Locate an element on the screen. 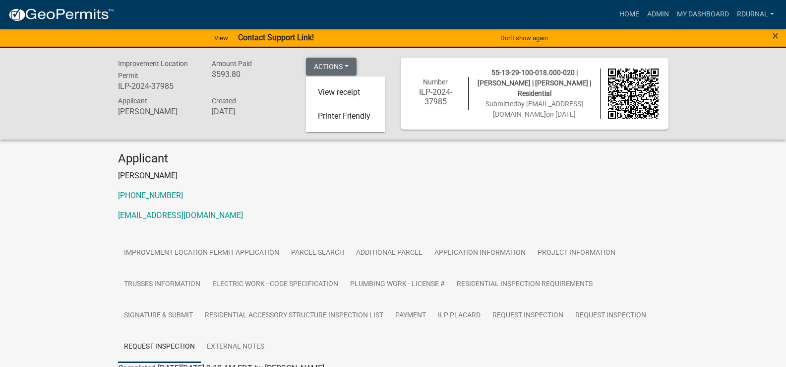 The width and height of the screenshot is (786, 367). span: Number is located at coordinates (436, 82).